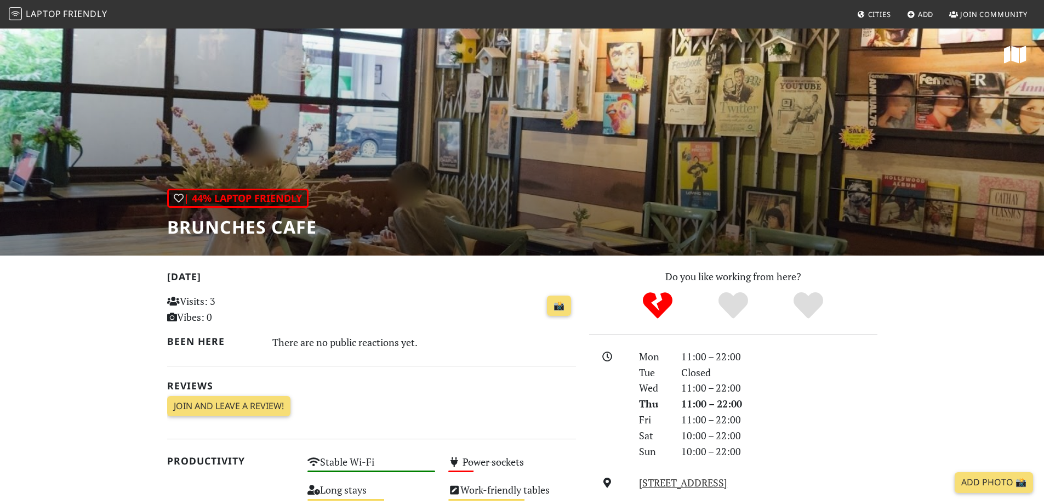  I want to click on div: | 44% Laptop Friendly, so click(238, 198).